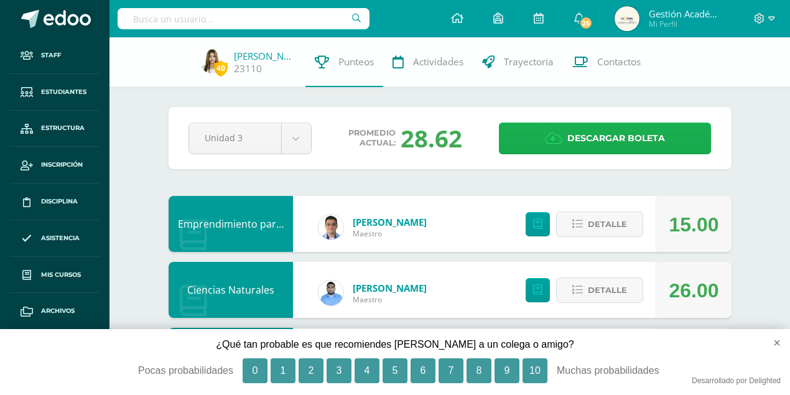 The height and width of the screenshot is (395, 790). Describe the element at coordinates (55, 129) in the screenshot. I see `a: Estructura` at that location.